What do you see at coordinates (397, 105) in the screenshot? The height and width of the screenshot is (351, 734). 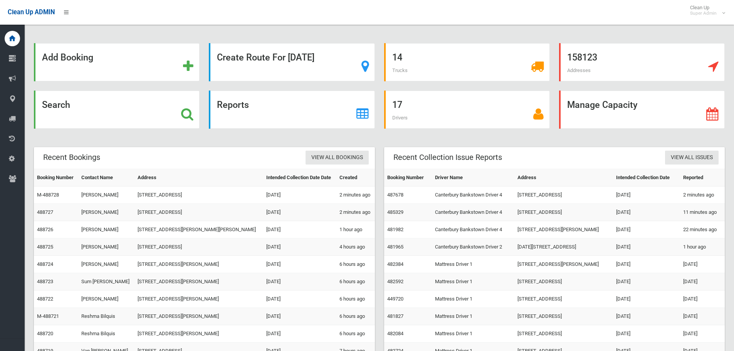 I see `strong: 17` at bounding box center [397, 105].